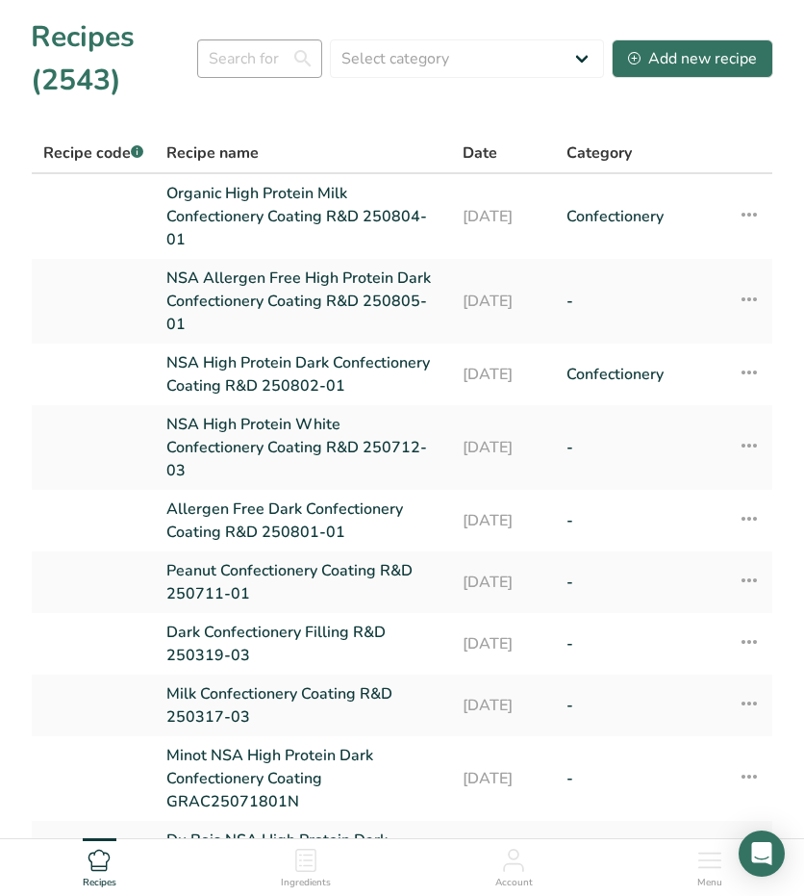 This screenshot has height=896, width=804. I want to click on span: Menu, so click(710, 882).